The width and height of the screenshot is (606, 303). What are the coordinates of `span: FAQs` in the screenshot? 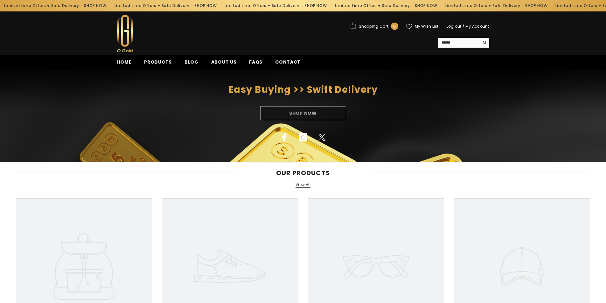 It's located at (256, 62).